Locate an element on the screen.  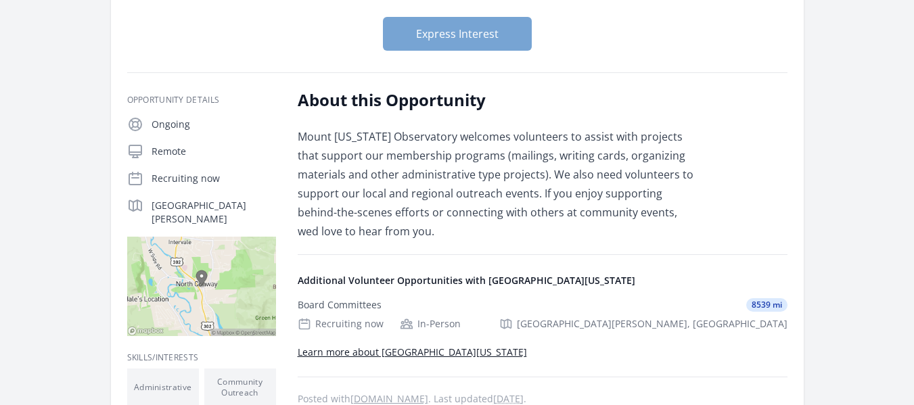
h3: Skills/Interests is located at coordinates (202, 358).